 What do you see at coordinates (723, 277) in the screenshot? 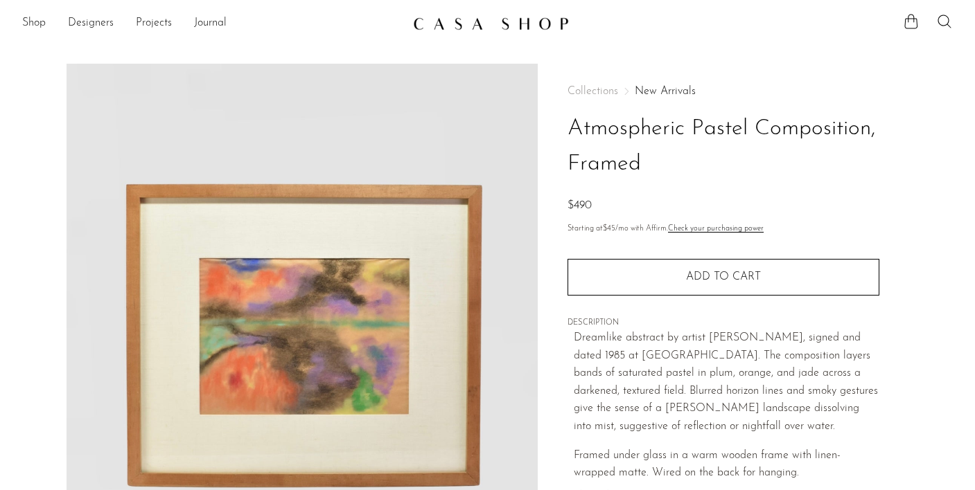
I see `button: Add to cart` at bounding box center [723, 277].